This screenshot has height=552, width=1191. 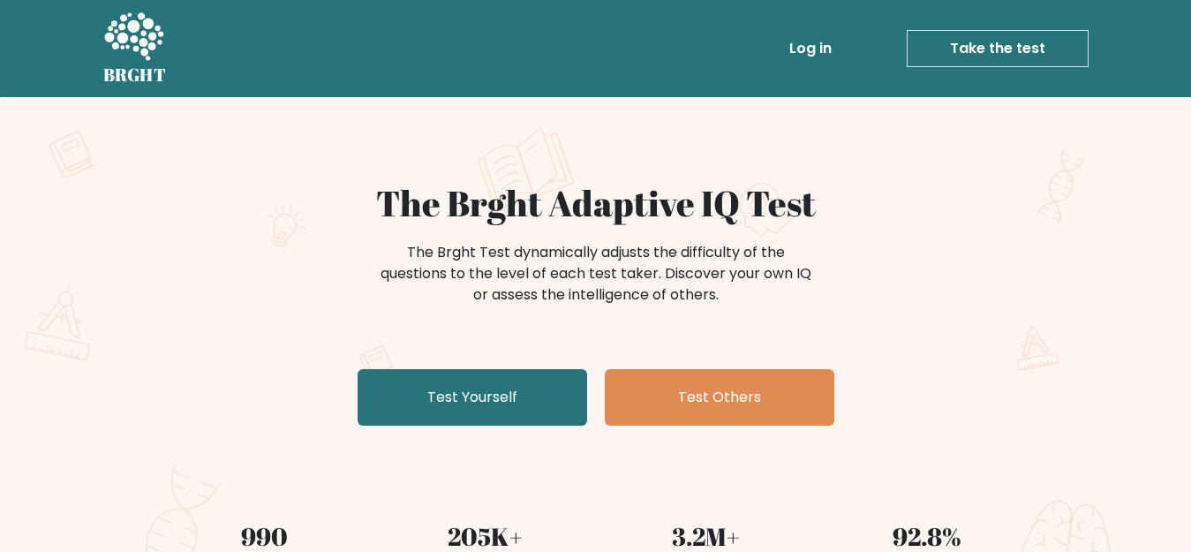 I want to click on h1: The Brght Adaptive IQ Test, so click(x=596, y=203).